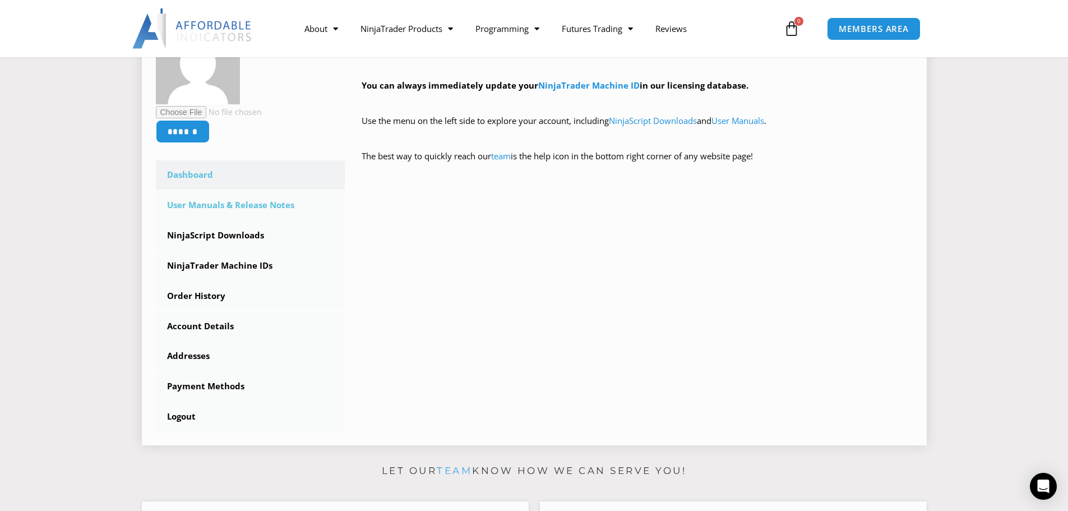  Describe the element at coordinates (534, 471) in the screenshot. I see `p: Let our know how we can serve you!` at that location.